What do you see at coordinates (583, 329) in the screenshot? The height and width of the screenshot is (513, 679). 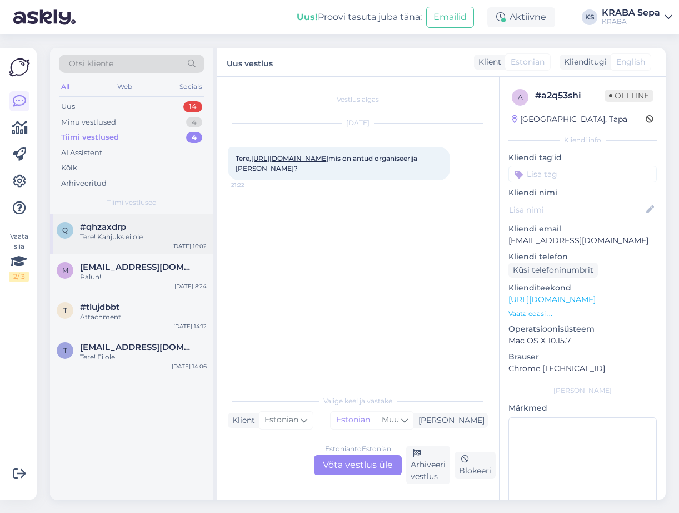 I see `p: Operatsioonisüsteem` at bounding box center [583, 329].